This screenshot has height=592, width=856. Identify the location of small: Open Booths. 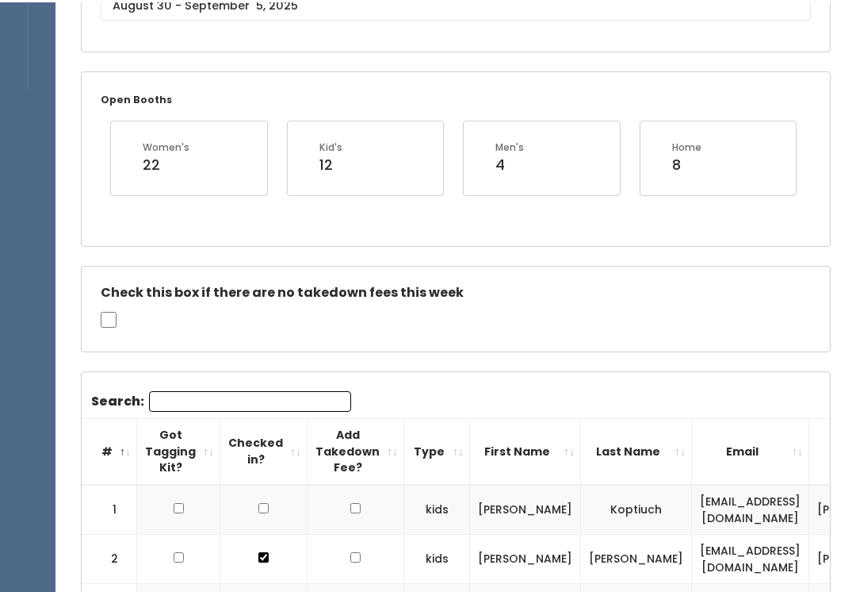
(136, 97).